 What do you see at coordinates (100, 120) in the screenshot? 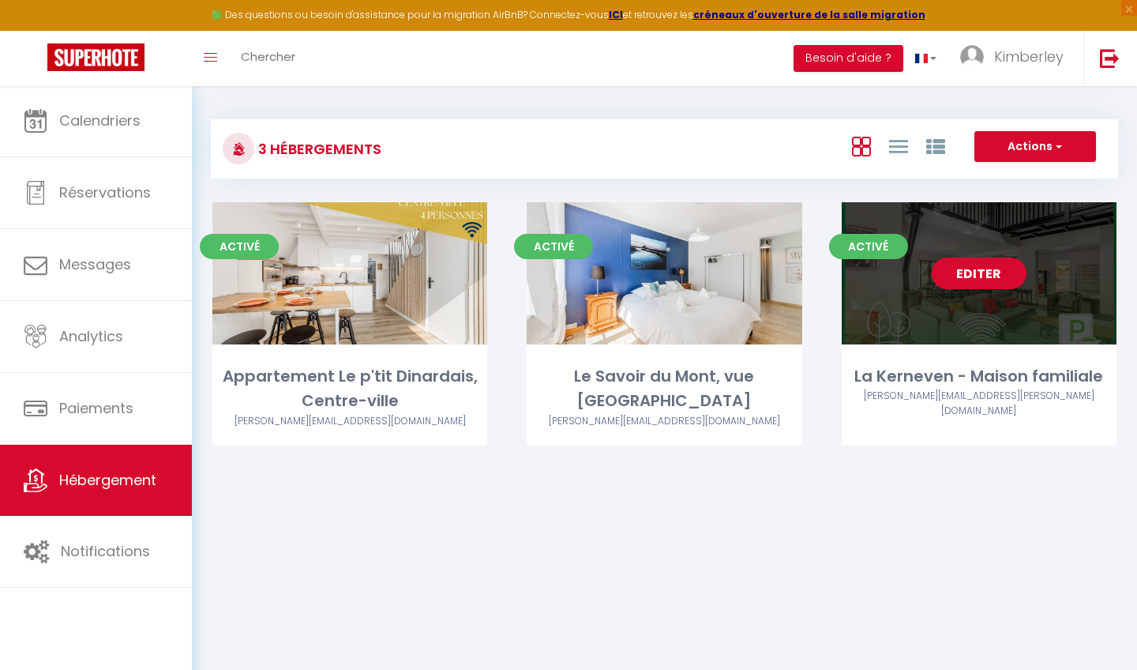
I see `span: Calendriers` at bounding box center [100, 120].